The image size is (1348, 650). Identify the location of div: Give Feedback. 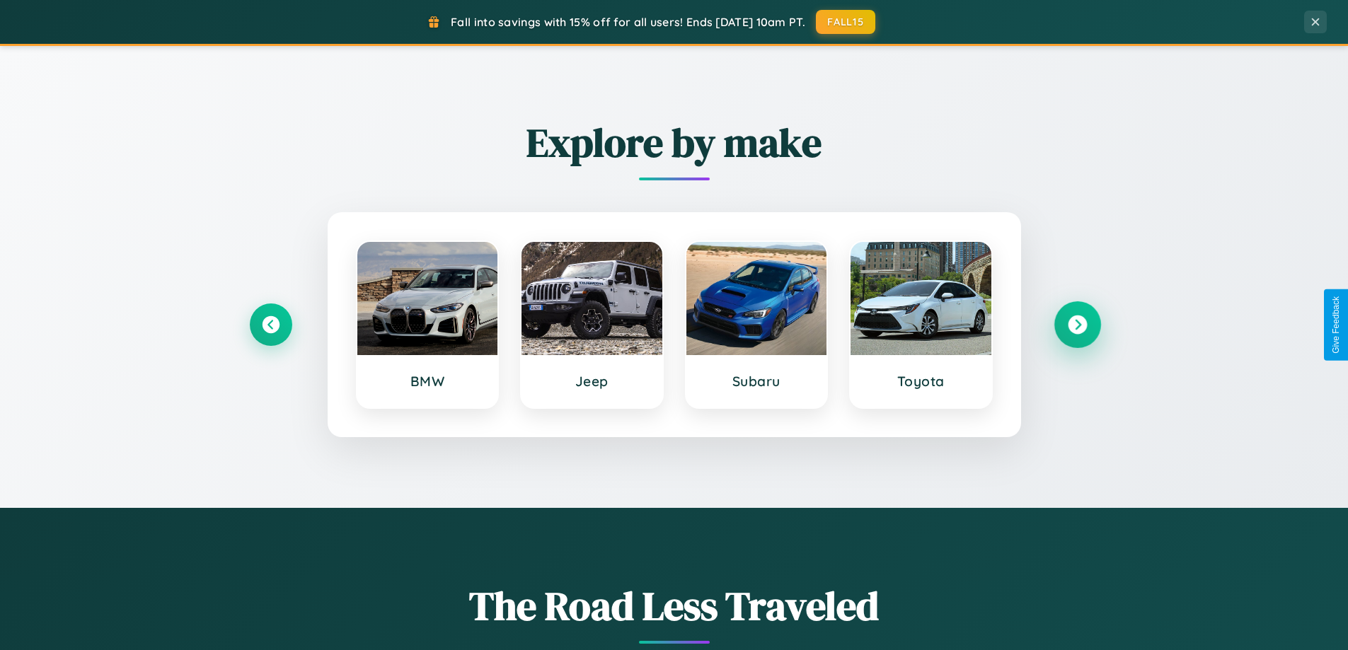
(1336, 325).